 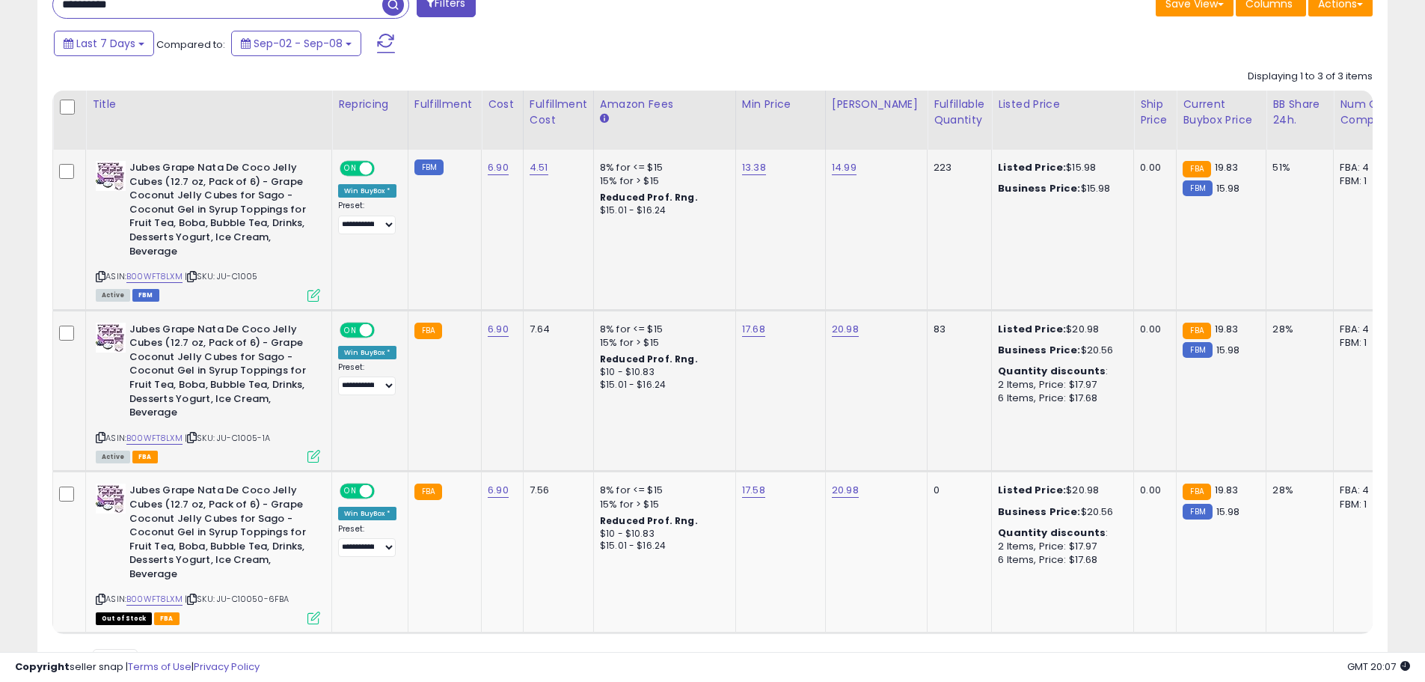 I want to click on div: Min Price, so click(x=780, y=104).